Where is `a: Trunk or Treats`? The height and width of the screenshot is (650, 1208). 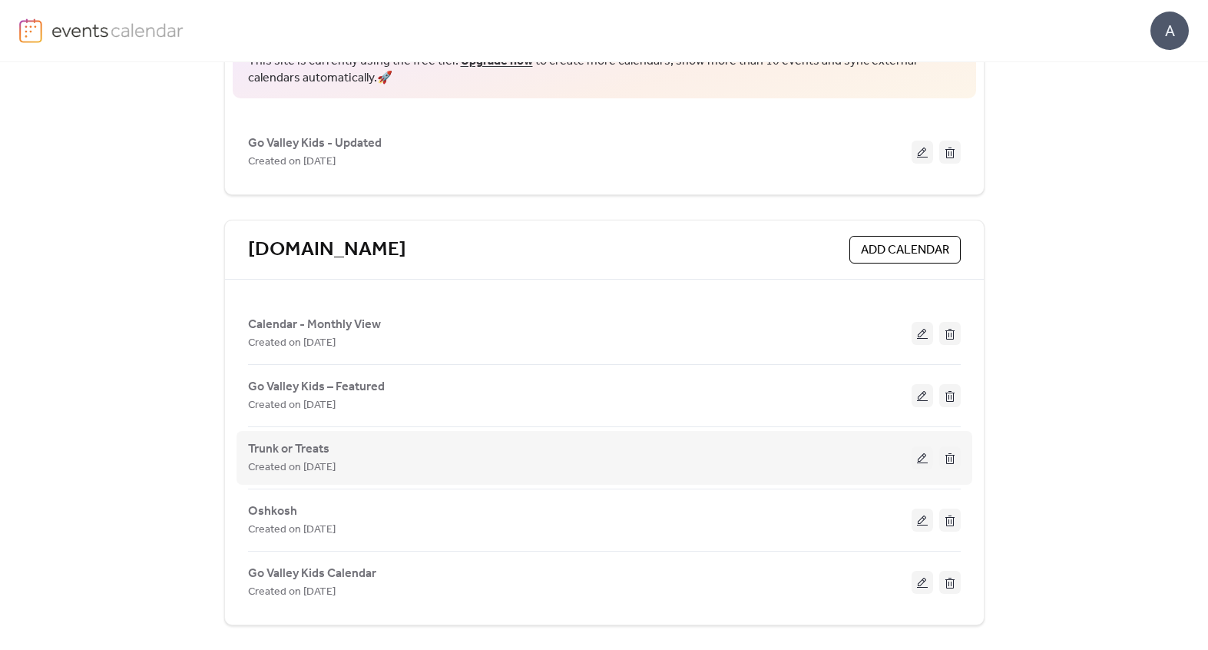
a: Trunk or Treats is located at coordinates (289, 448).